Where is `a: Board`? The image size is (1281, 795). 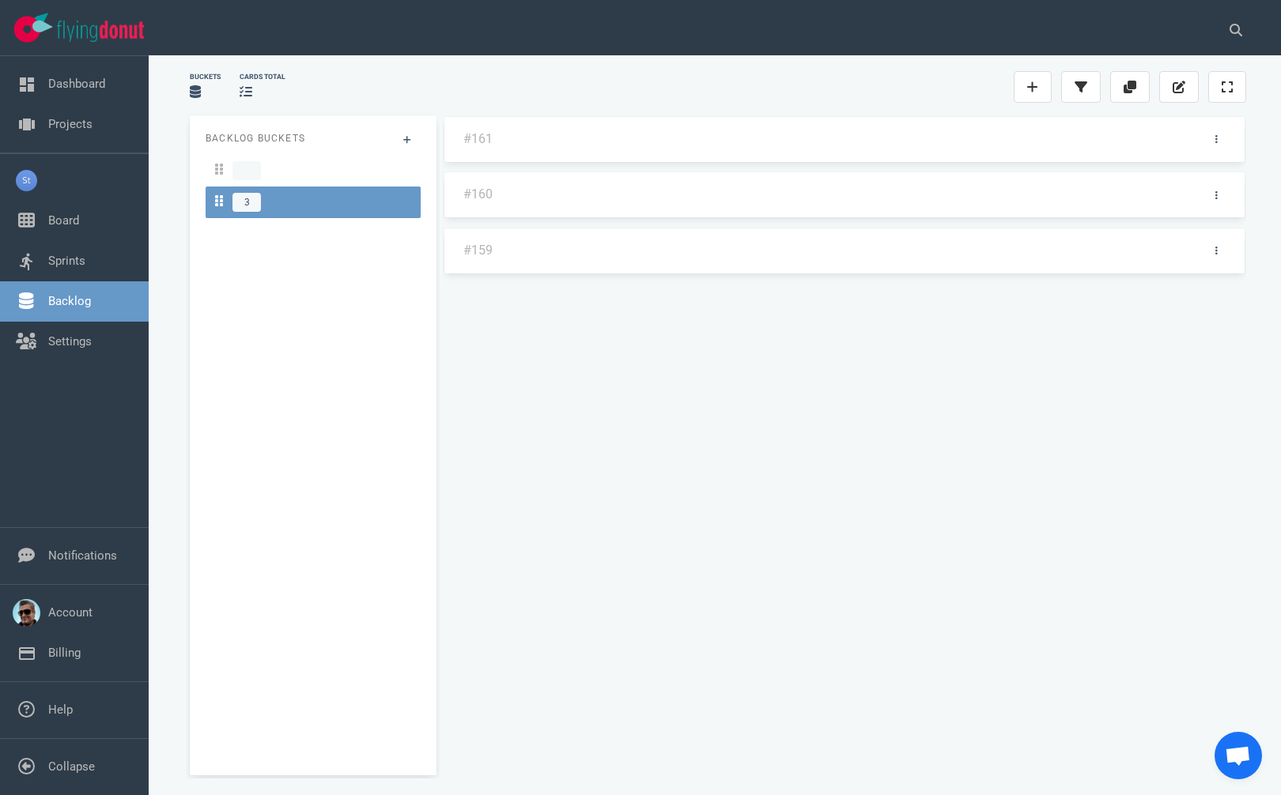 a: Board is located at coordinates (63, 221).